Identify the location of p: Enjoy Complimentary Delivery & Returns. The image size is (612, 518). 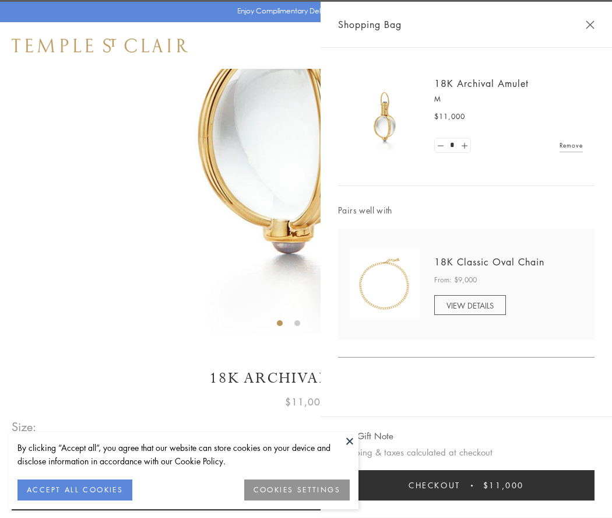
(303, 11).